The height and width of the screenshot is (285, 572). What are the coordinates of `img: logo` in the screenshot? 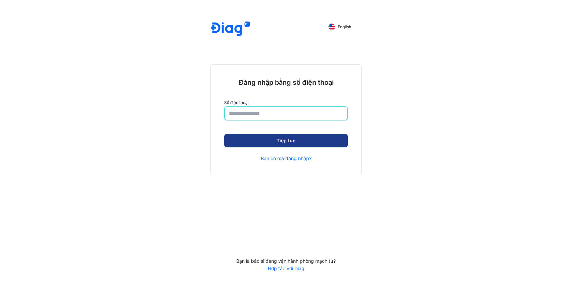 It's located at (230, 29).